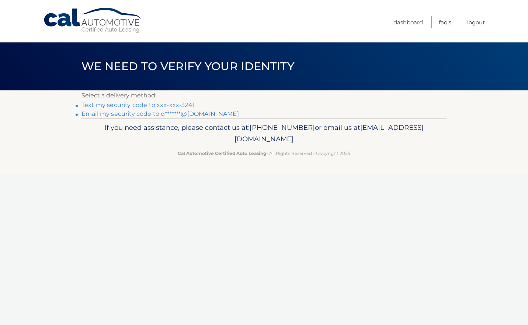 This screenshot has height=325, width=528. Describe the element at coordinates (476, 22) in the screenshot. I see `a: Logout` at that location.